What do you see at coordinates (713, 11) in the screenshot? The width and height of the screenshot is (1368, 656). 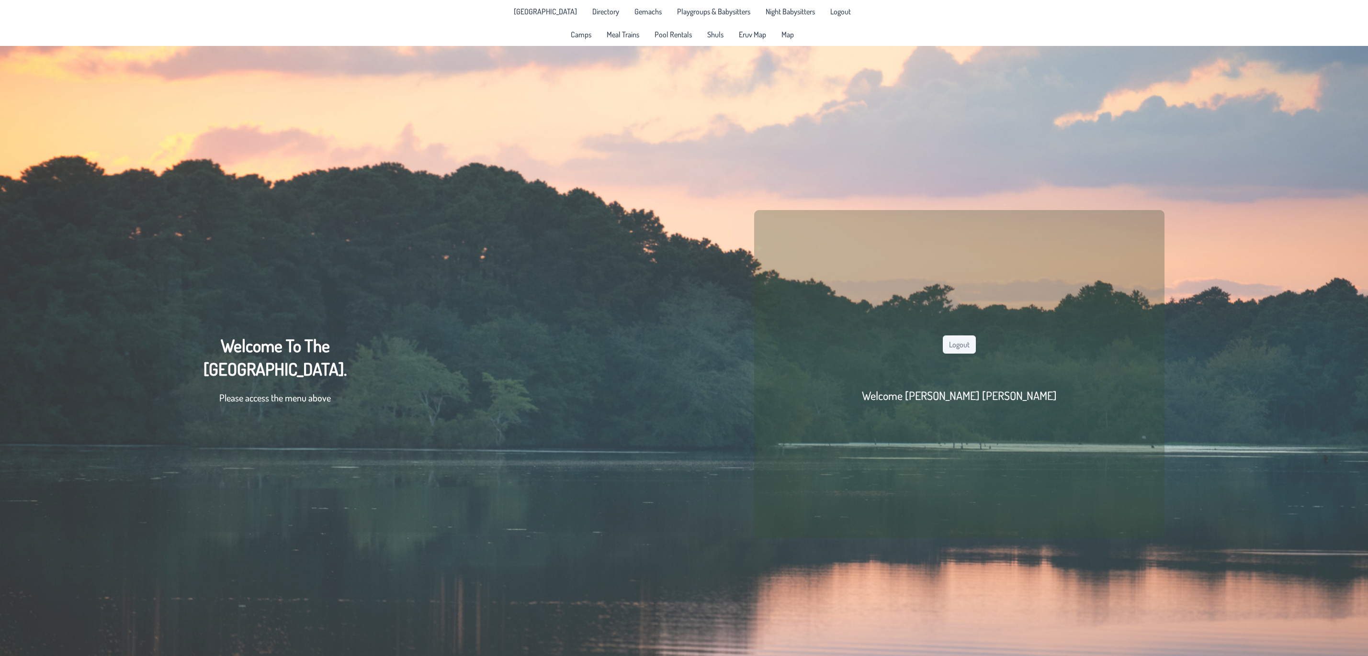 I see `a: Playgroups & Babysitters` at bounding box center [713, 11].